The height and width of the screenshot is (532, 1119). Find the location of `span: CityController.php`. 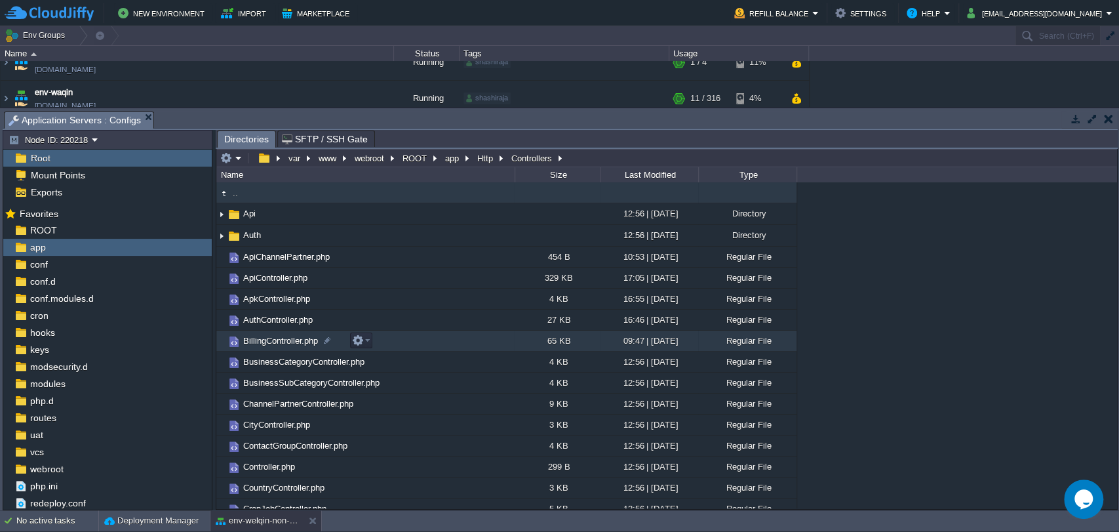

span: CityController.php is located at coordinates (277, 424).